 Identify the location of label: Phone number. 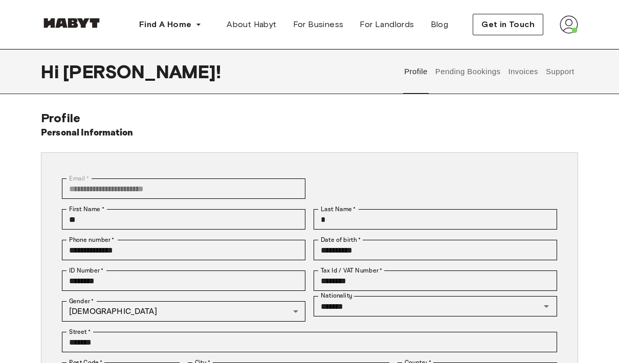
(92, 240).